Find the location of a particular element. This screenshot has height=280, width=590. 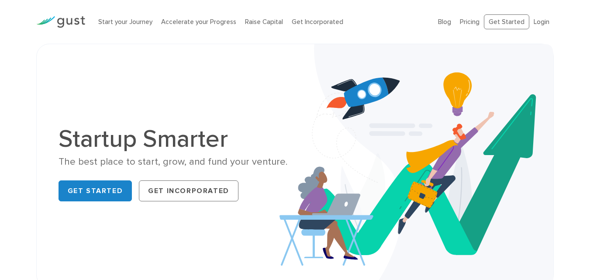

h1: Startup Smarter is located at coordinates (173, 139).